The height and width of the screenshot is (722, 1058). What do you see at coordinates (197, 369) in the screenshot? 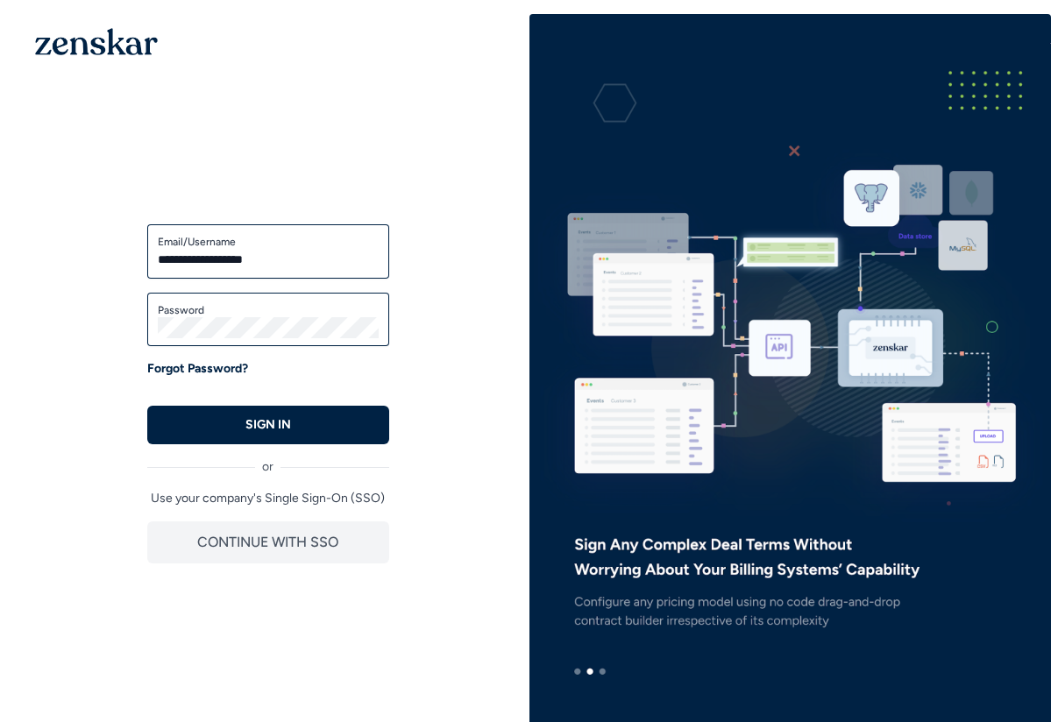
I see `p: Forgot Password?` at bounding box center [197, 369].